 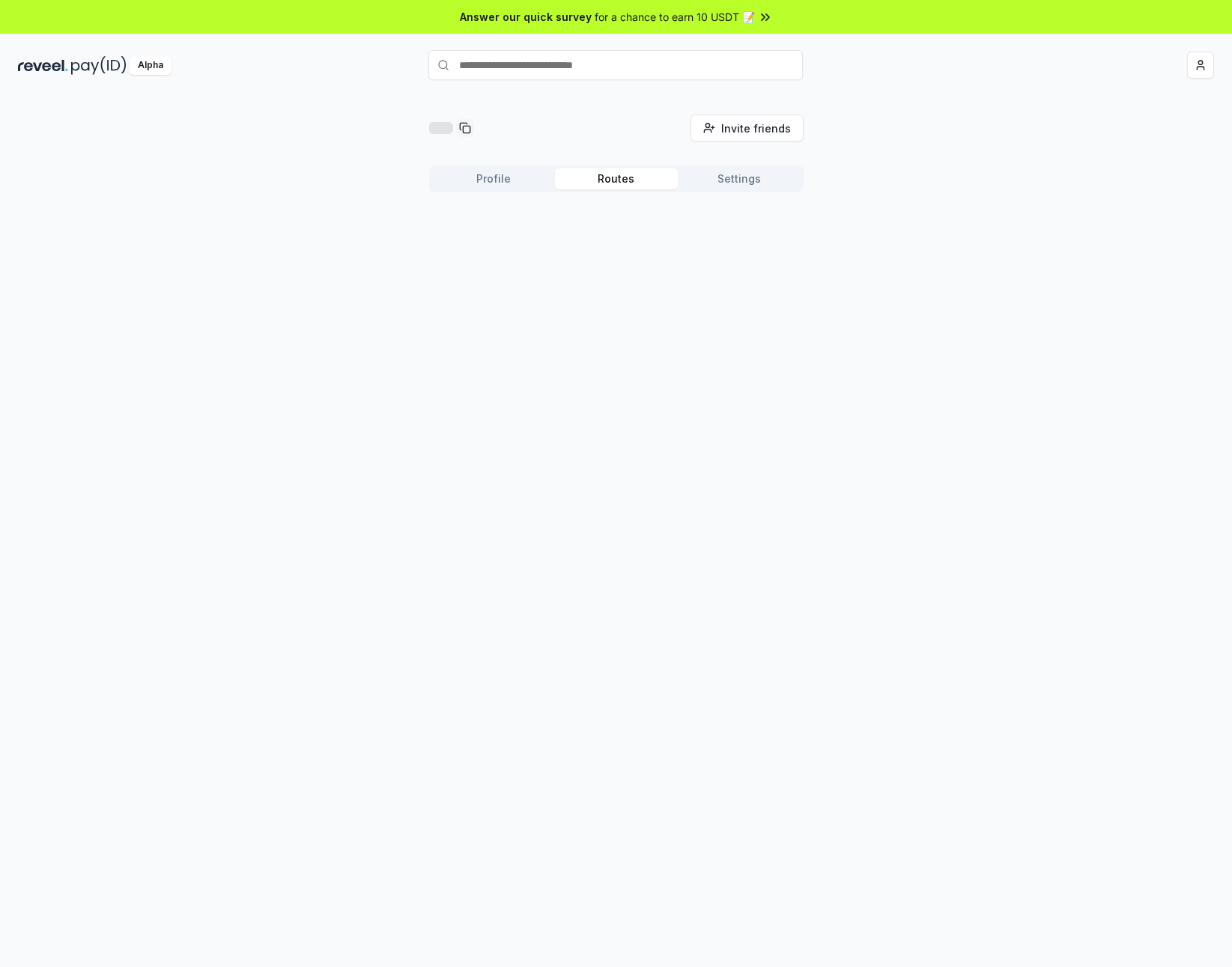 What do you see at coordinates (151, 65) in the screenshot?
I see `div: Alpha` at bounding box center [151, 65].